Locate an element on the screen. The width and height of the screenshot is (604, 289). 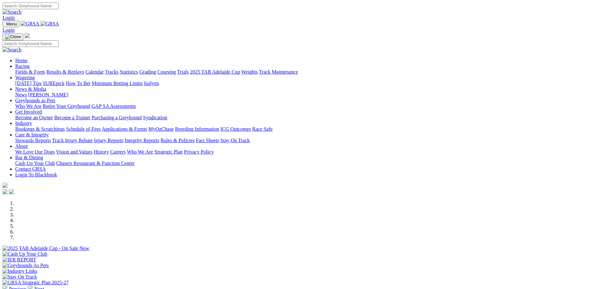
a: Privacy Policy is located at coordinates (199, 152).